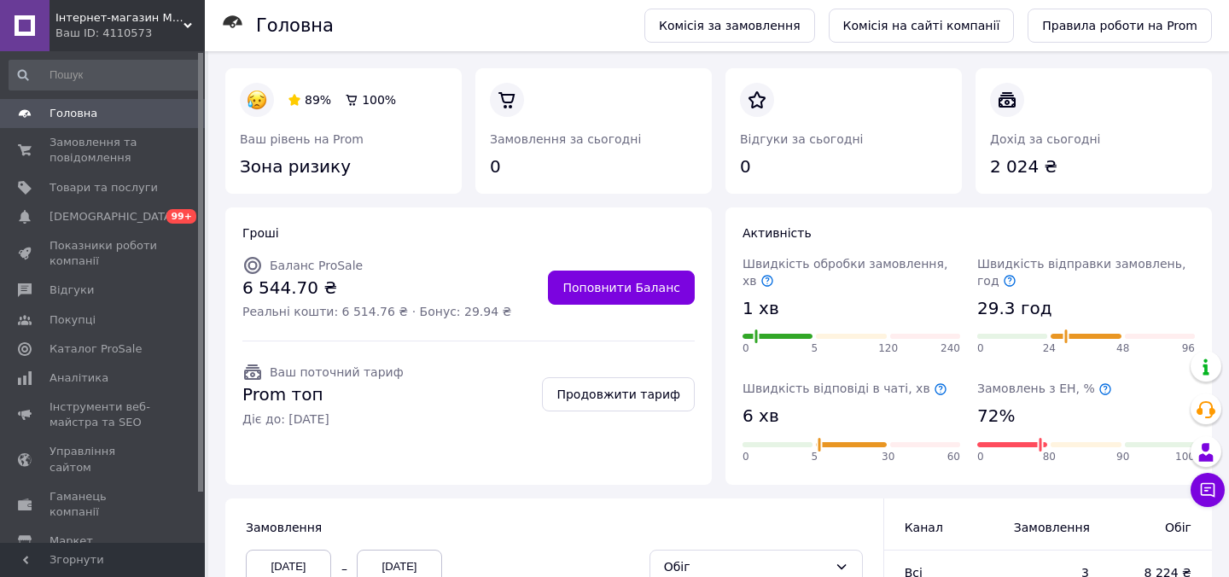  Describe the element at coordinates (1122, 457) in the screenshot. I see `span: 90` at that location.